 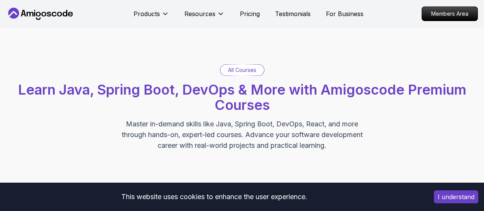 I want to click on p: Members Area, so click(x=450, y=14).